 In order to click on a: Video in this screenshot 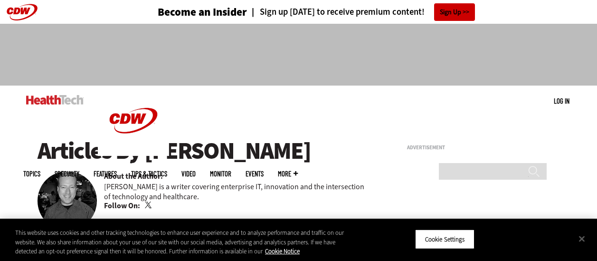, I will do `click(189, 173)`.